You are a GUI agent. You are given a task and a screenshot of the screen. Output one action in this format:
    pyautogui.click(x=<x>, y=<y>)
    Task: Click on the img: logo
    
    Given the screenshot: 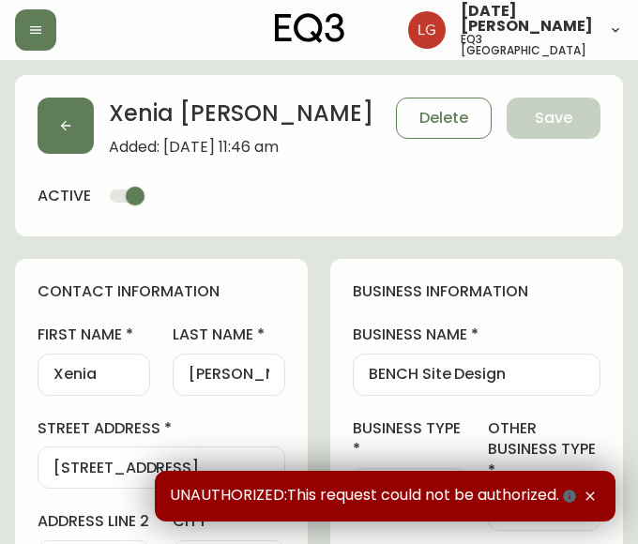 What is the action you would take?
    pyautogui.click(x=309, y=28)
    